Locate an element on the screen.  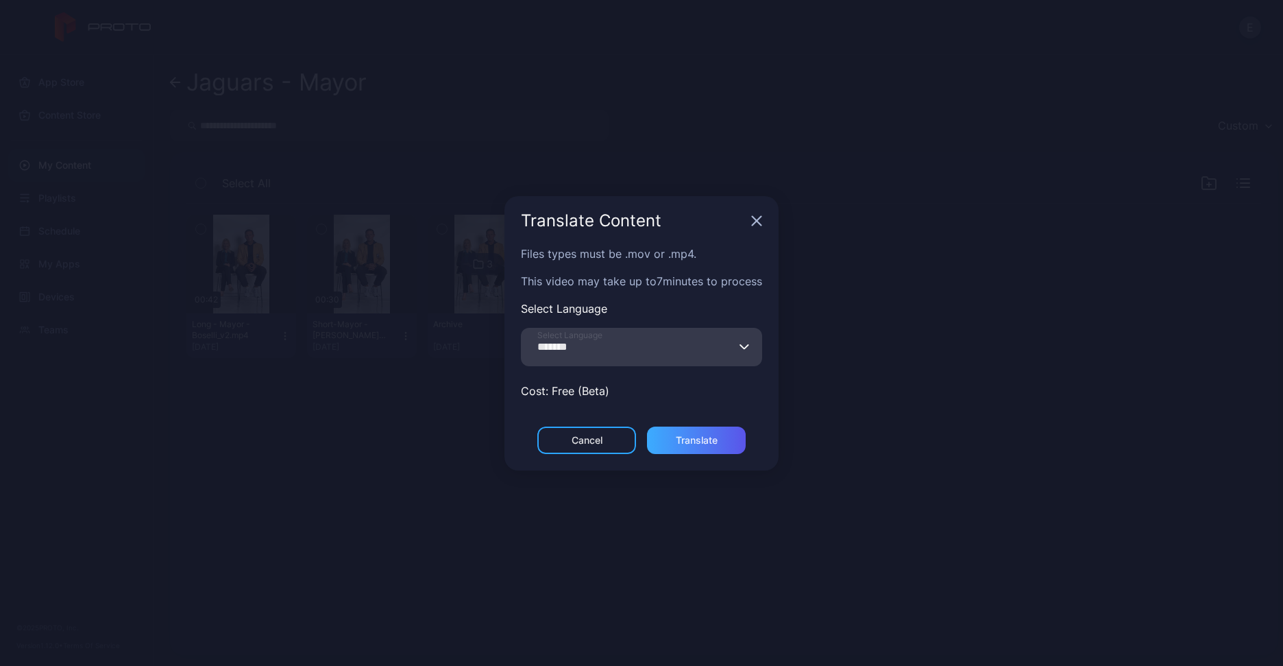
div: Cancel is located at coordinates (587, 440).